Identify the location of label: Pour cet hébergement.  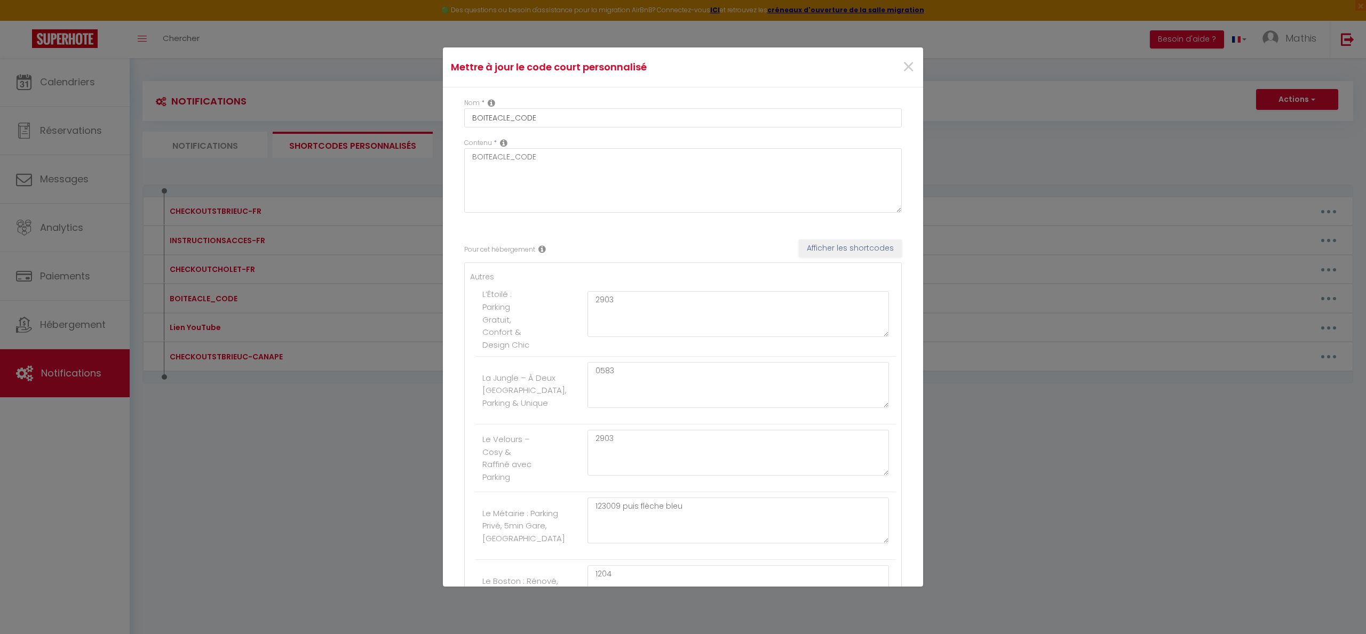
(499, 250).